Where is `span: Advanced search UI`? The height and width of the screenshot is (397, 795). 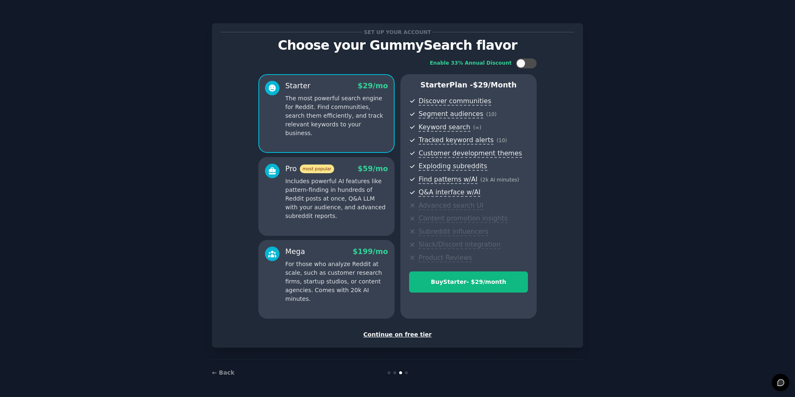 span: Advanced search UI is located at coordinates (451, 205).